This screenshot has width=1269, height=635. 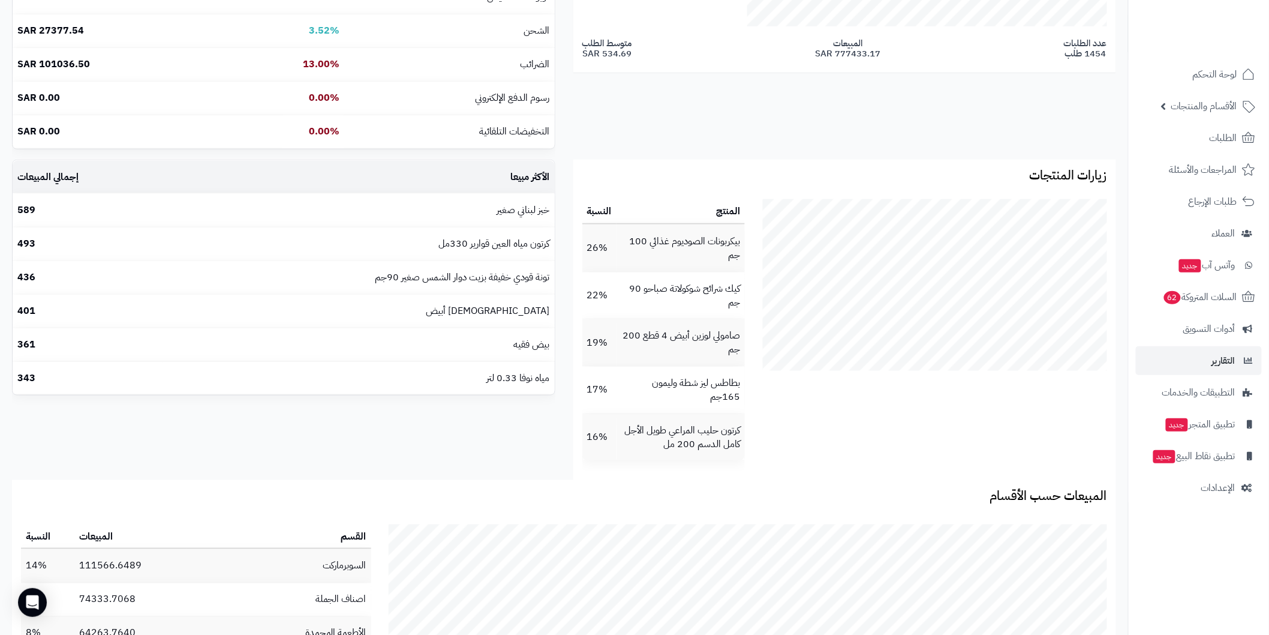 I want to click on td: 19%, so click(x=599, y=343).